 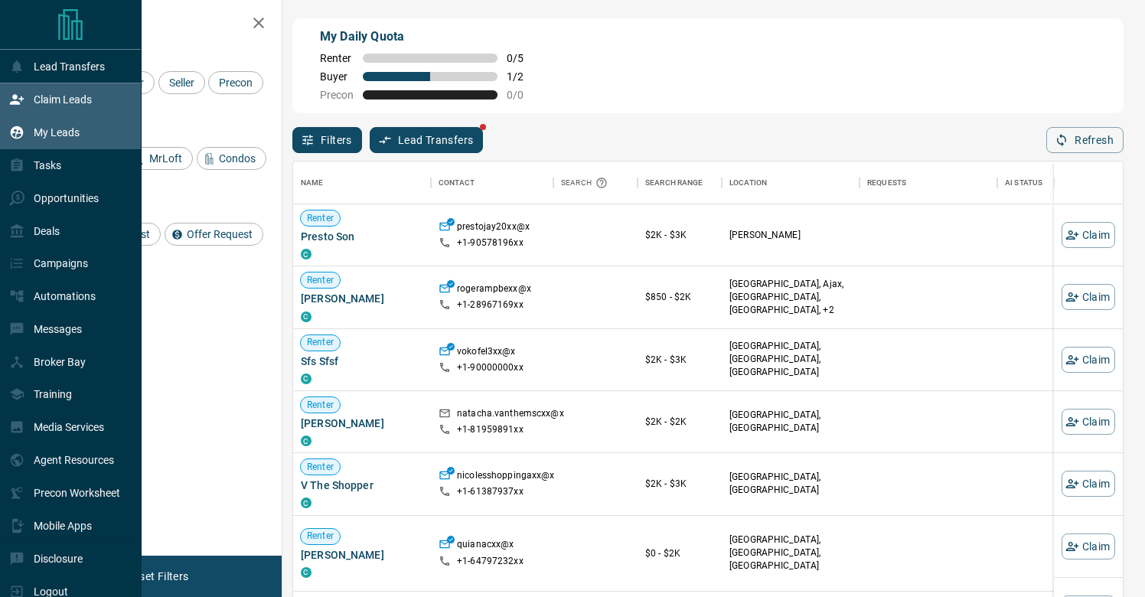 I want to click on p: +1- 81959891xx, so click(x=490, y=429).